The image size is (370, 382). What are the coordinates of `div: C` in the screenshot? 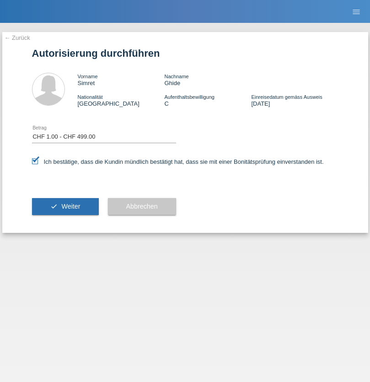 It's located at (208, 100).